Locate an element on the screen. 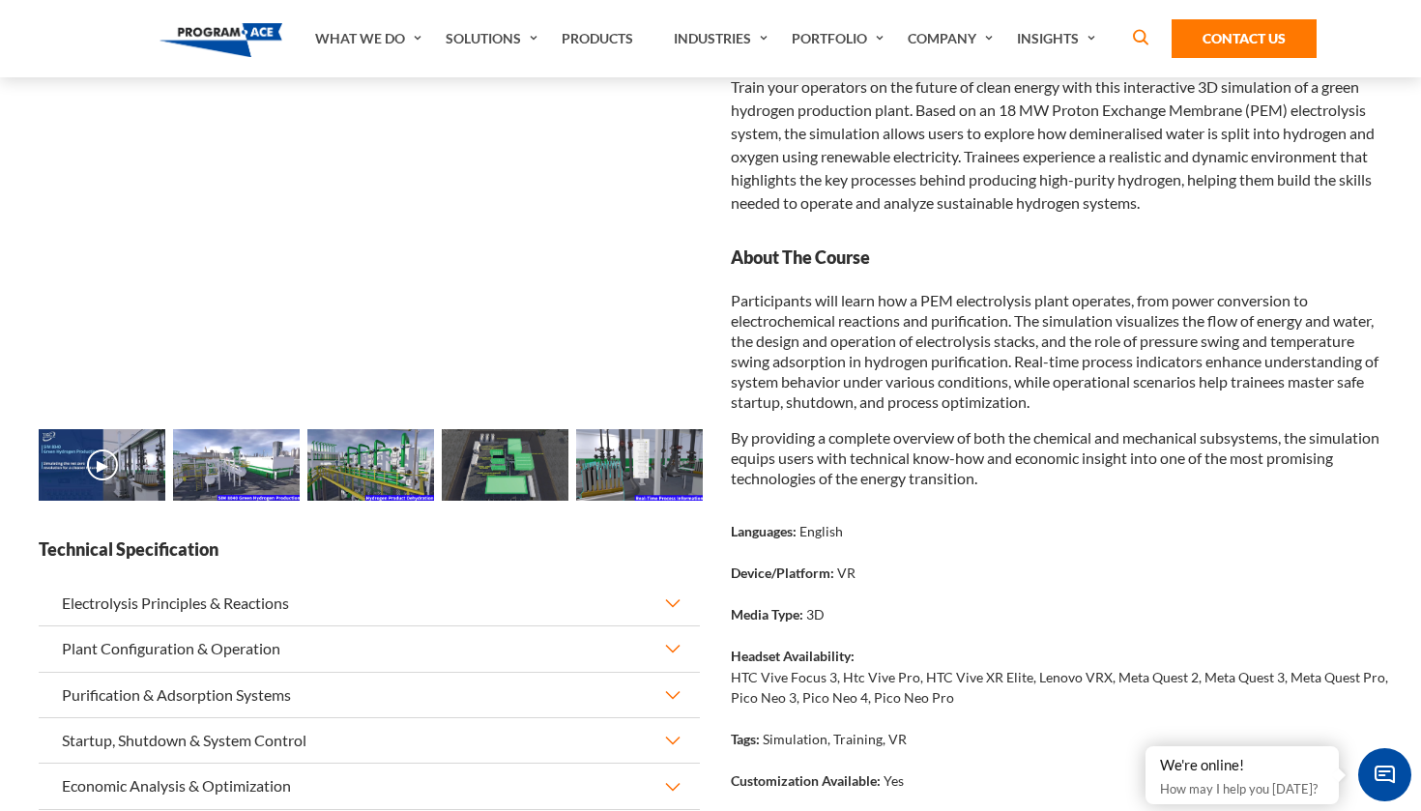  img: Green Hydrogen Production Simulation VR Training - Preview 2 is located at coordinates (370, 465).